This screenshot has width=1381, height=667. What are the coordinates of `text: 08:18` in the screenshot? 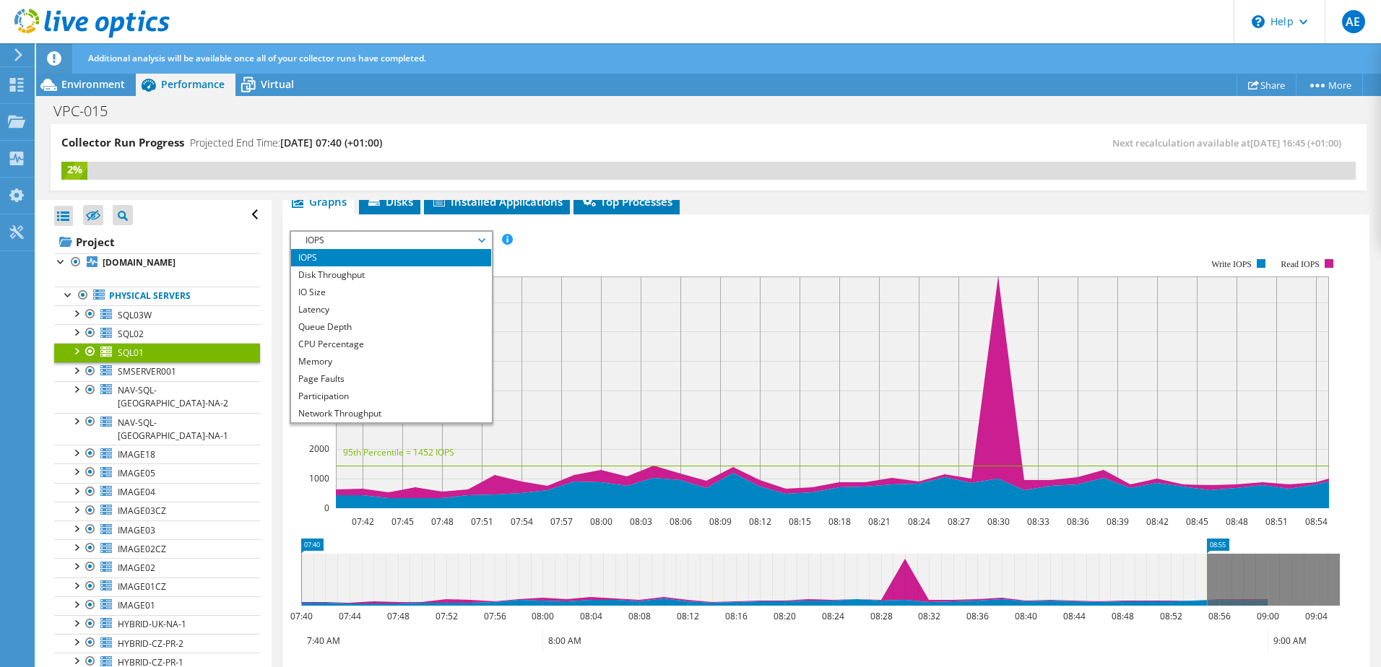 It's located at (839, 522).